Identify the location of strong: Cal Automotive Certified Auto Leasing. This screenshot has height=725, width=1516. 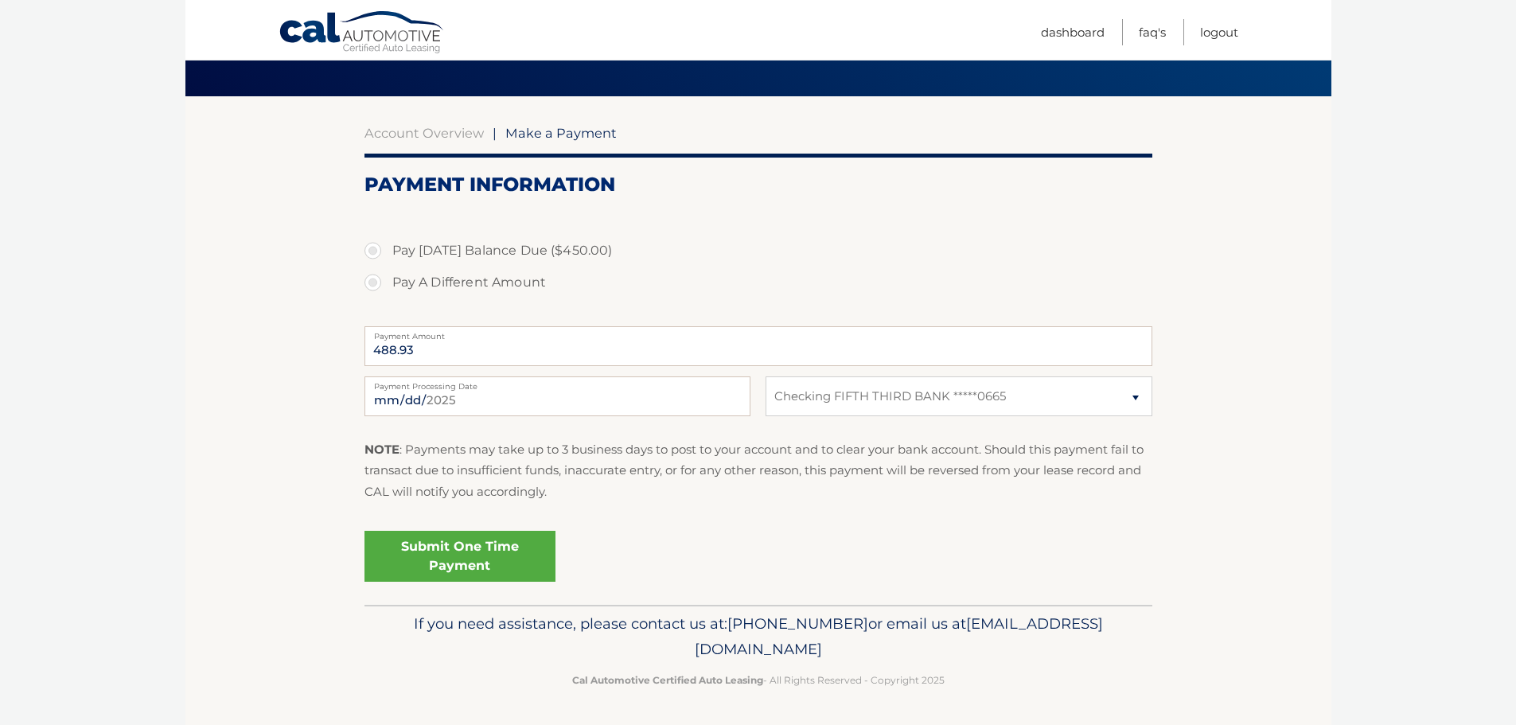
(668, 679).